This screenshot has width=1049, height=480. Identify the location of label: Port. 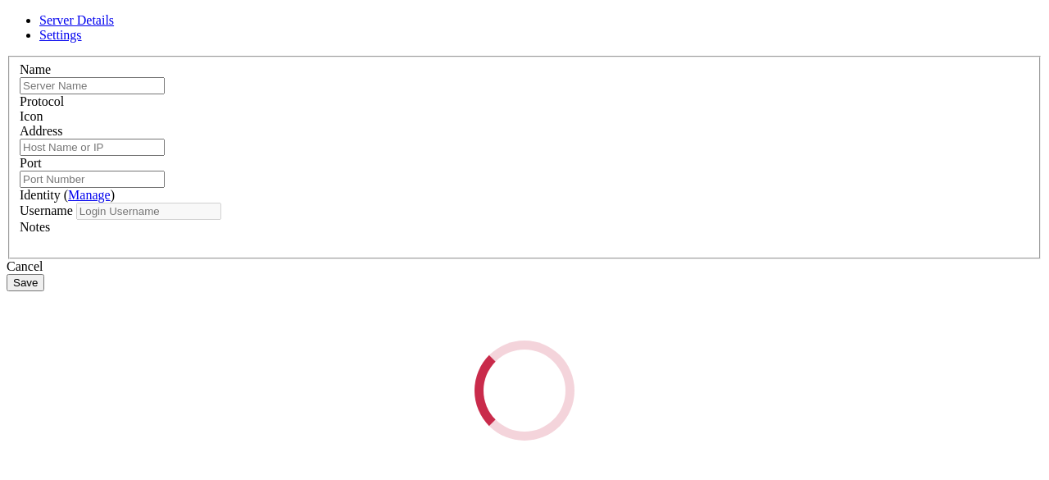
(30, 162).